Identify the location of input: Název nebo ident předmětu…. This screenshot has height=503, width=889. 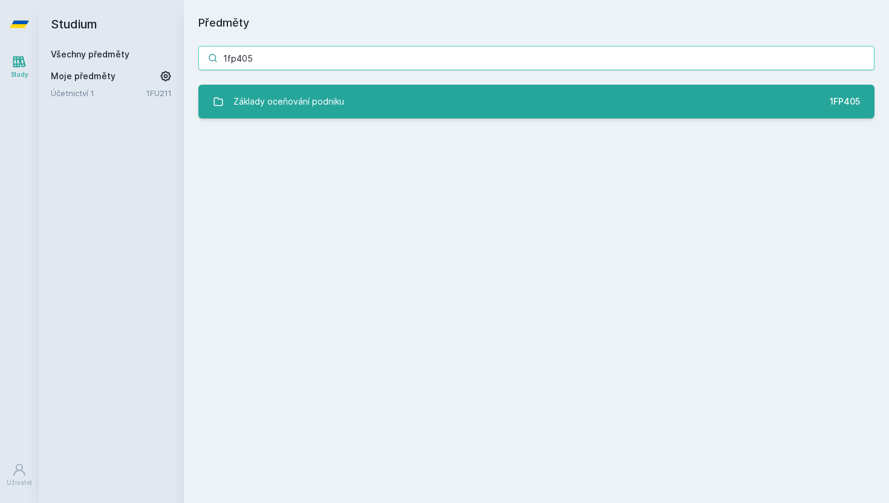
(536, 58).